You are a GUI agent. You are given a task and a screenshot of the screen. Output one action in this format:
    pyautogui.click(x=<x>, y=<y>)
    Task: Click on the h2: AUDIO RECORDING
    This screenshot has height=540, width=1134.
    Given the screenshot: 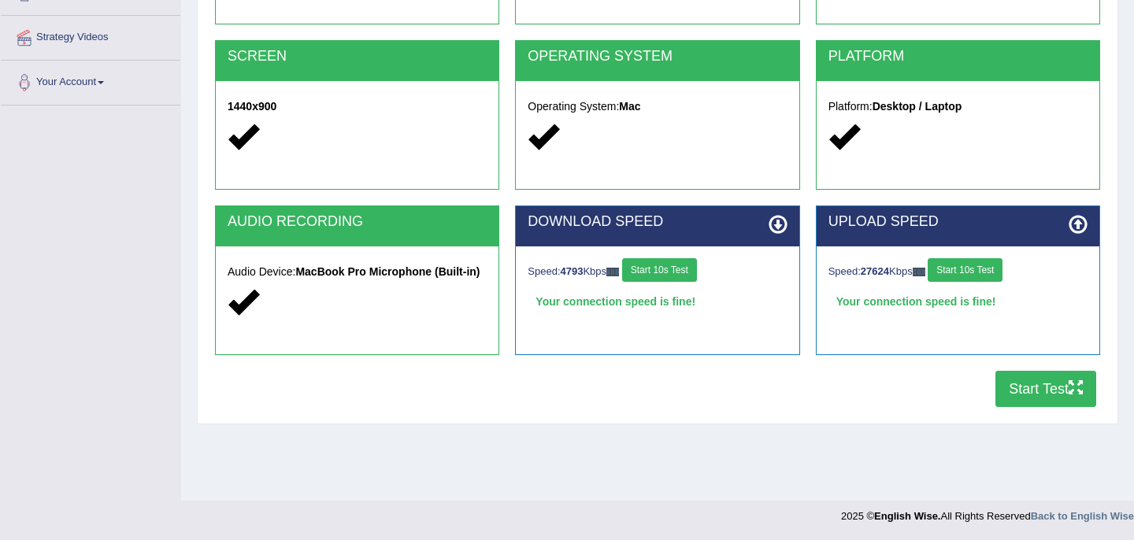 What is the action you would take?
    pyautogui.click(x=357, y=222)
    